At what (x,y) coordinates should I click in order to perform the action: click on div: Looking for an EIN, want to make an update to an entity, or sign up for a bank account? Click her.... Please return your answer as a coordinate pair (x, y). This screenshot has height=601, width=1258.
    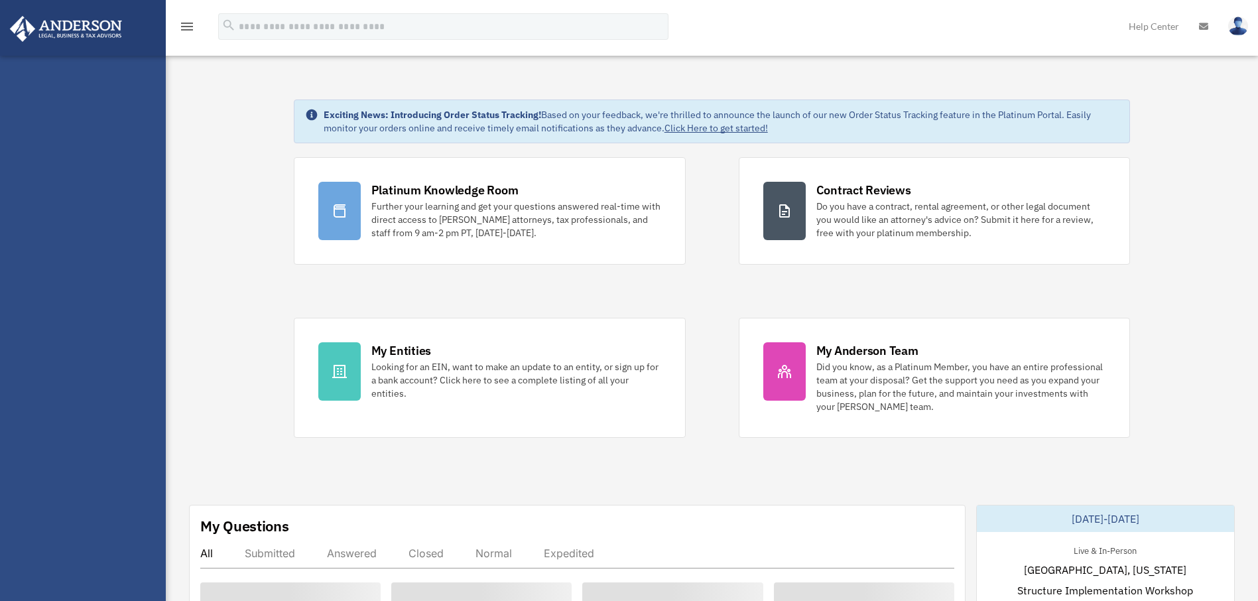
    Looking at the image, I should click on (516, 380).